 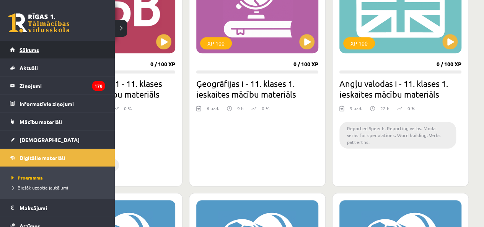 I want to click on h2: Ģeogrāfijas i - 11. klases 1. ieskaites mācību materiāls, so click(x=257, y=89).